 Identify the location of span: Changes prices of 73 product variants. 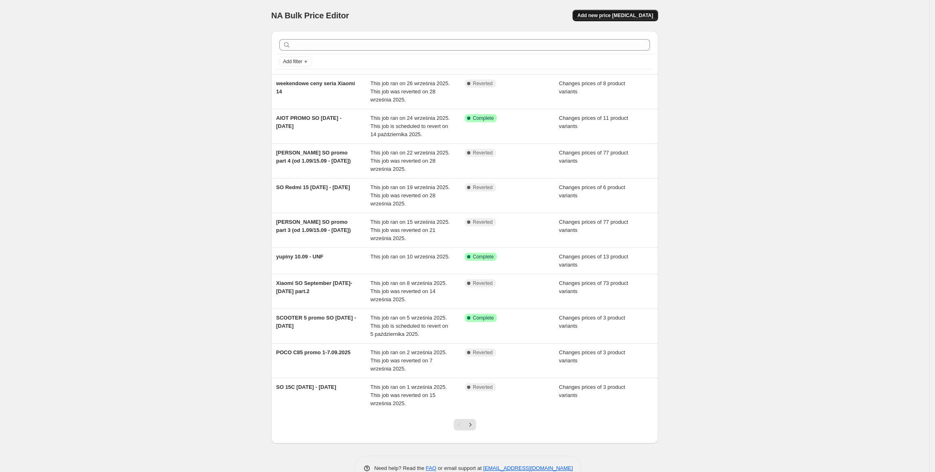
(594, 287).